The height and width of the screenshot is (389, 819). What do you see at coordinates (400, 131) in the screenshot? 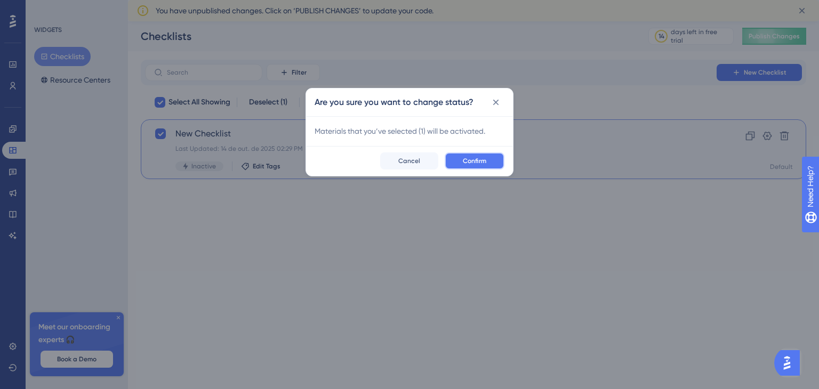
I see `span: Materials that you’ve selected ( 1 ) will be activated.` at bounding box center [400, 131].